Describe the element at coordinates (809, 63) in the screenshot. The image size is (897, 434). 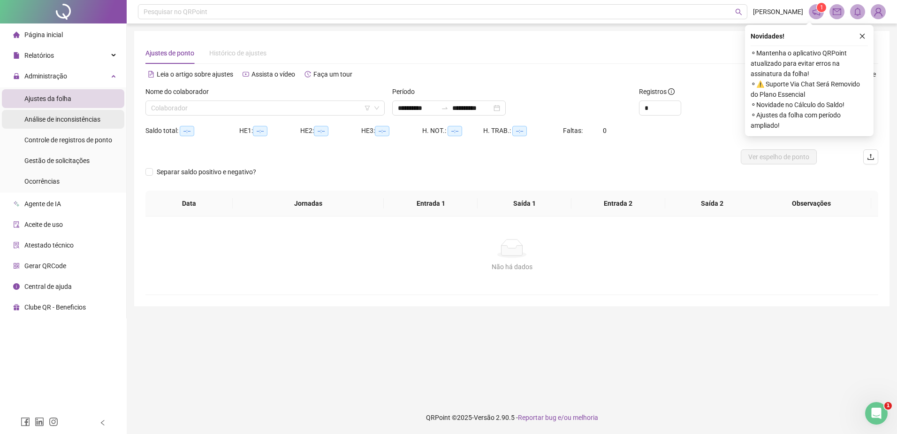
I see `span: ⚬ Mantenha o aplicativo QRPoint atualizado para evitar erros na assinatura da folha!` at that location.